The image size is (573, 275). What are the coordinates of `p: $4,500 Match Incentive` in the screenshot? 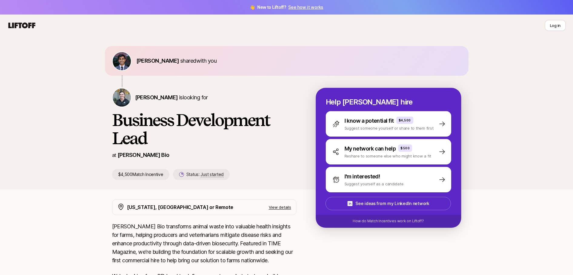 It's located at (141, 175).